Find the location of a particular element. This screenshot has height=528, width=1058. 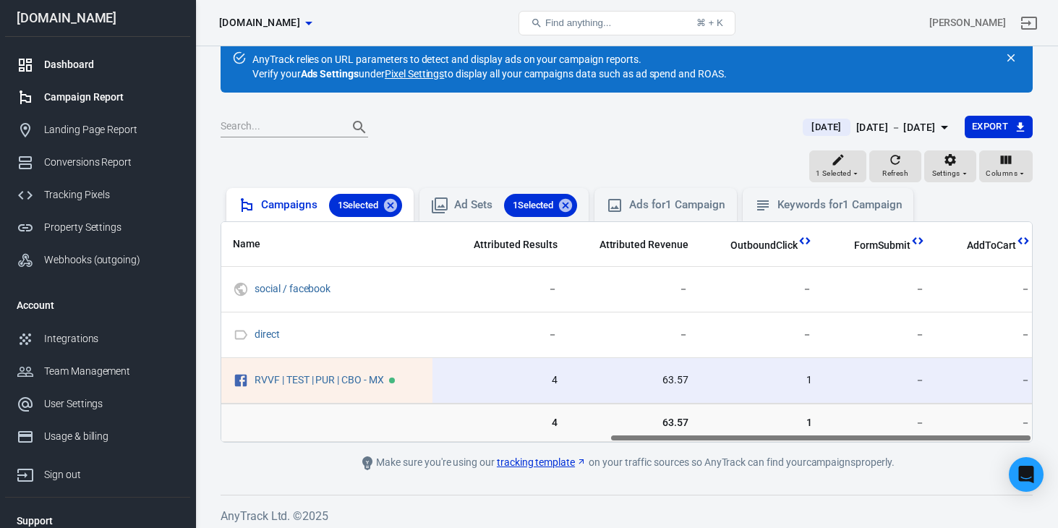

div: scrollable content is located at coordinates (626, 332).